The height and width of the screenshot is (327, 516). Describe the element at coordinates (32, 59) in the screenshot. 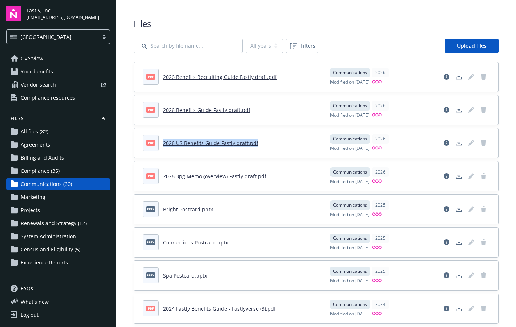

I see `span: Overview` at that location.